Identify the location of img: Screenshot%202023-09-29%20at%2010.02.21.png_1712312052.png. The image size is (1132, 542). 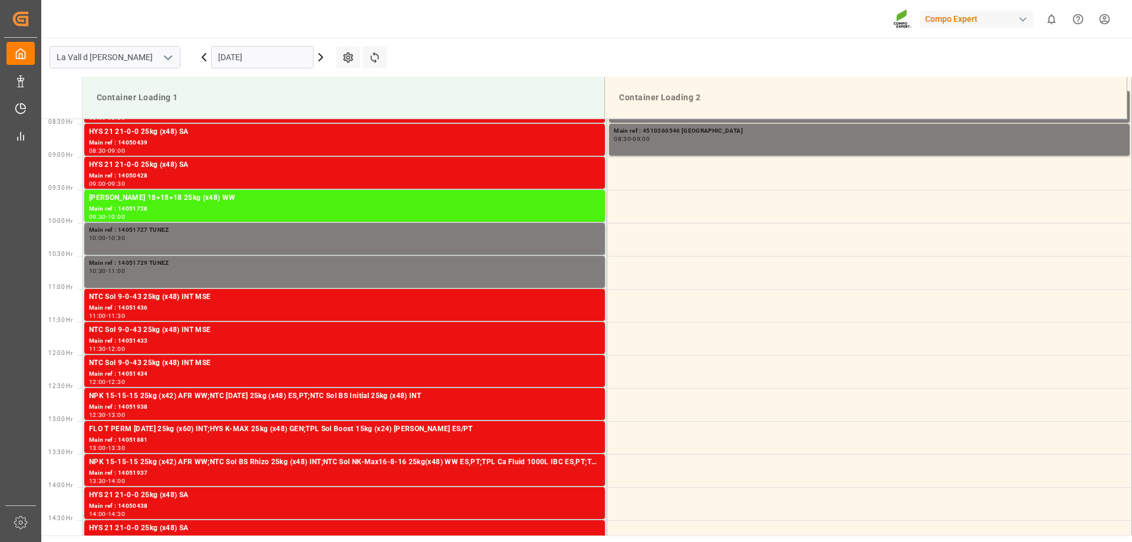
(903, 19).